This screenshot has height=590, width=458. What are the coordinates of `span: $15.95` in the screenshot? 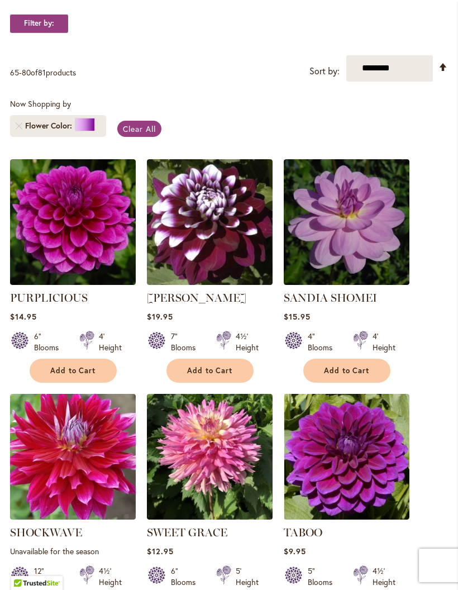 It's located at (297, 316).